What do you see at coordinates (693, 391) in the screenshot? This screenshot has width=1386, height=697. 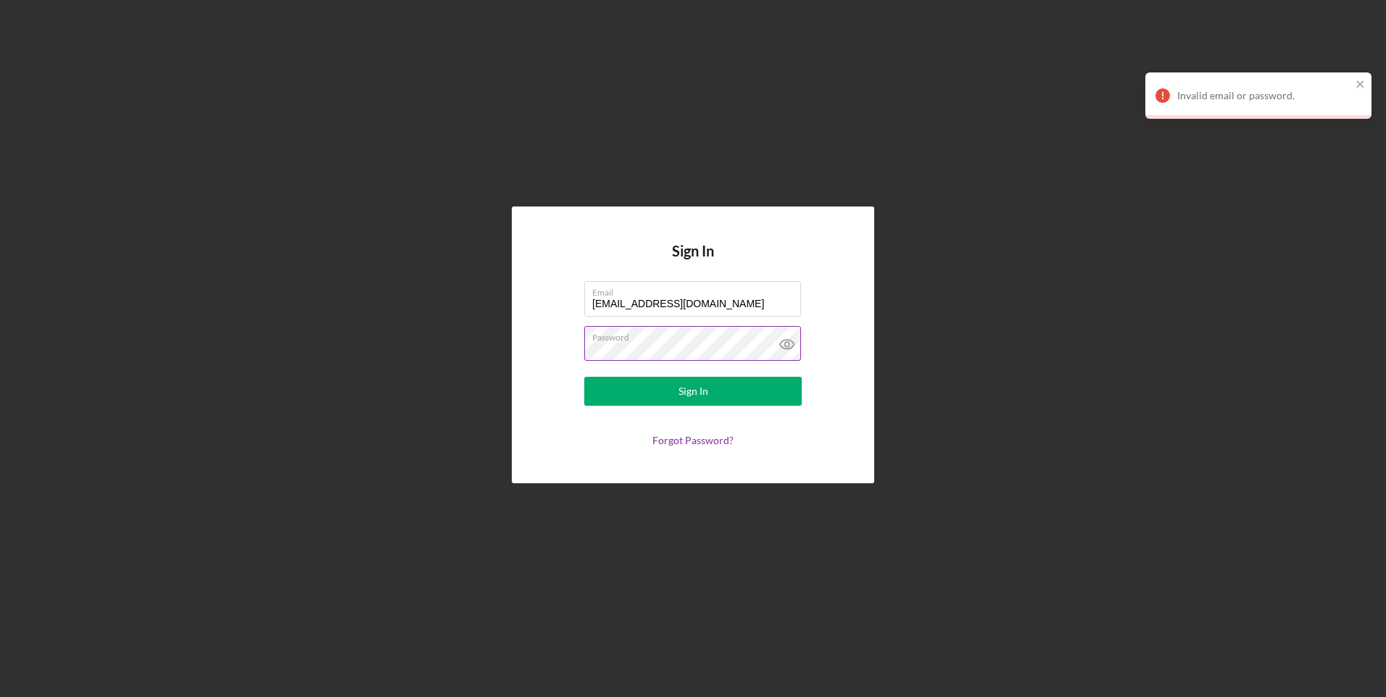 I see `div: Sign In` at bounding box center [693, 391].